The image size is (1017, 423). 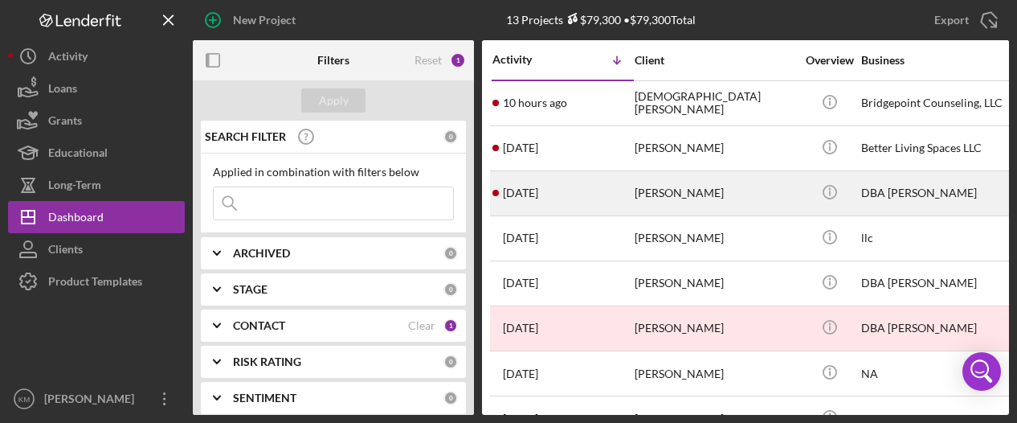 I want to click on b: CONTACT, so click(x=259, y=325).